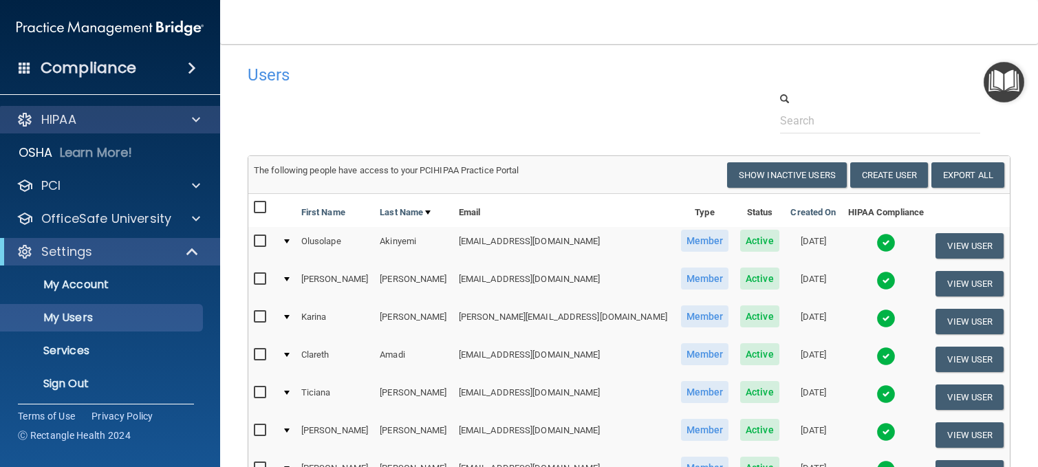 This screenshot has width=1038, height=467. I want to click on th: Email, so click(564, 211).